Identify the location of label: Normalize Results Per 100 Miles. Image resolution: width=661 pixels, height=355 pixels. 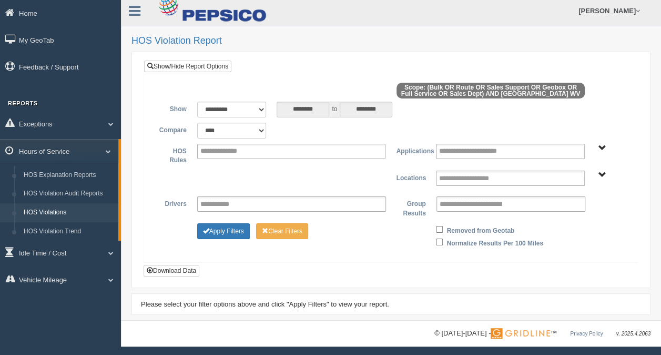
(494, 242).